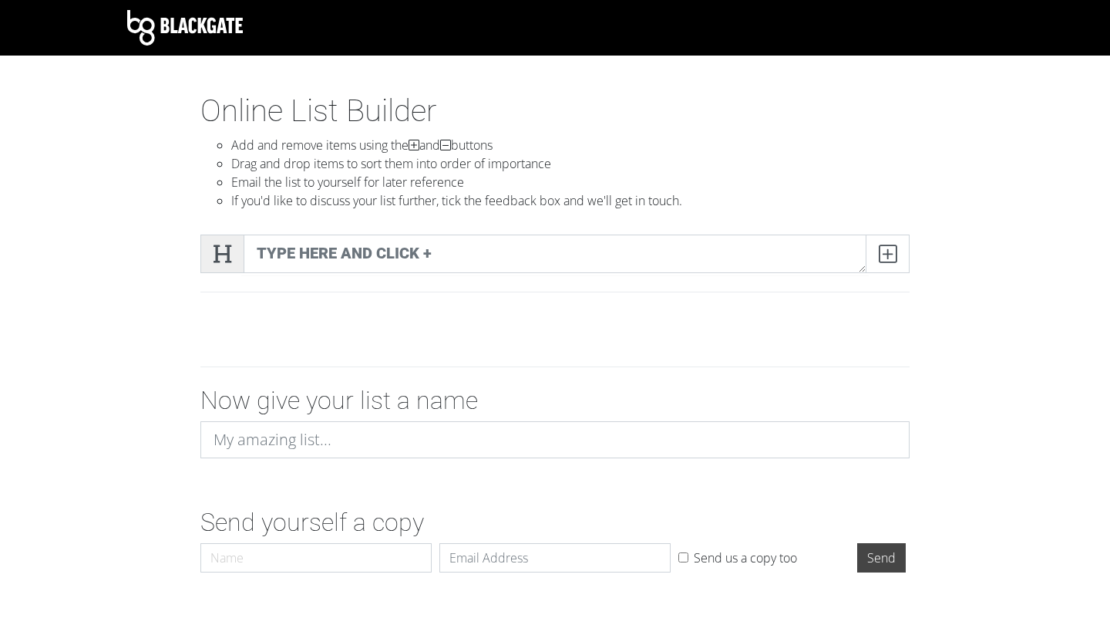 This screenshot has height=625, width=1110. What do you see at coordinates (571, 163) in the screenshot?
I see `li: Drag and drop items to sort them into order of importance` at bounding box center [571, 163].